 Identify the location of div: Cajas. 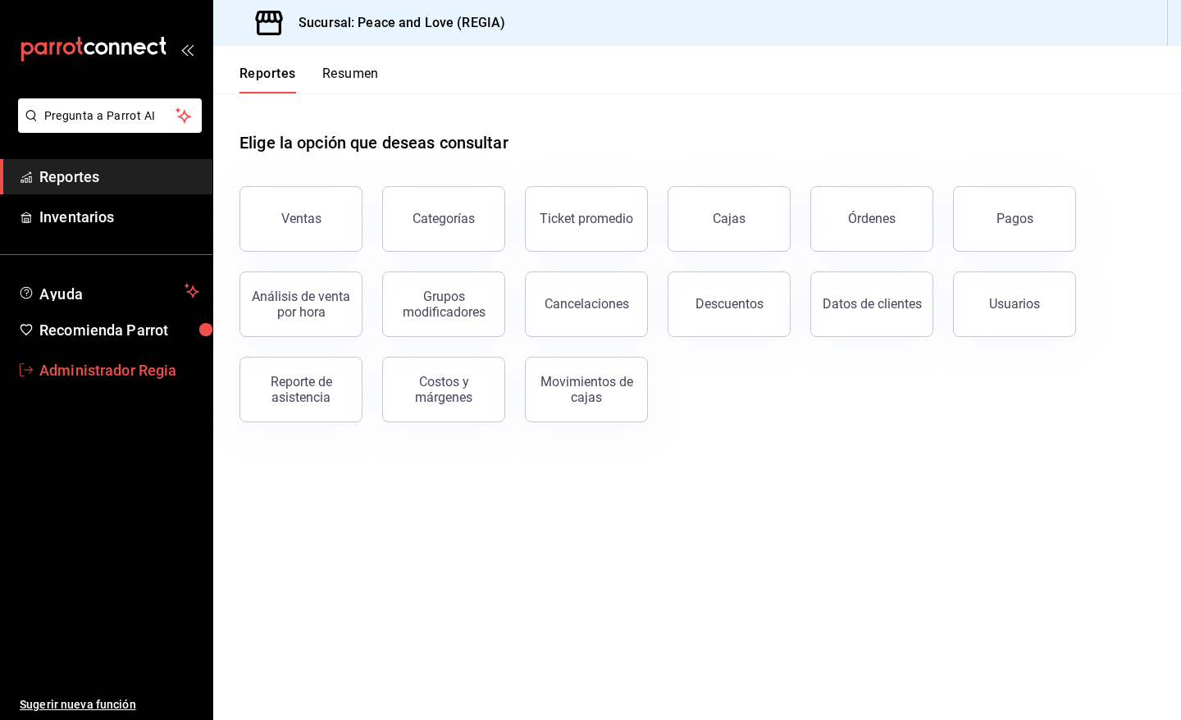
(729, 218).